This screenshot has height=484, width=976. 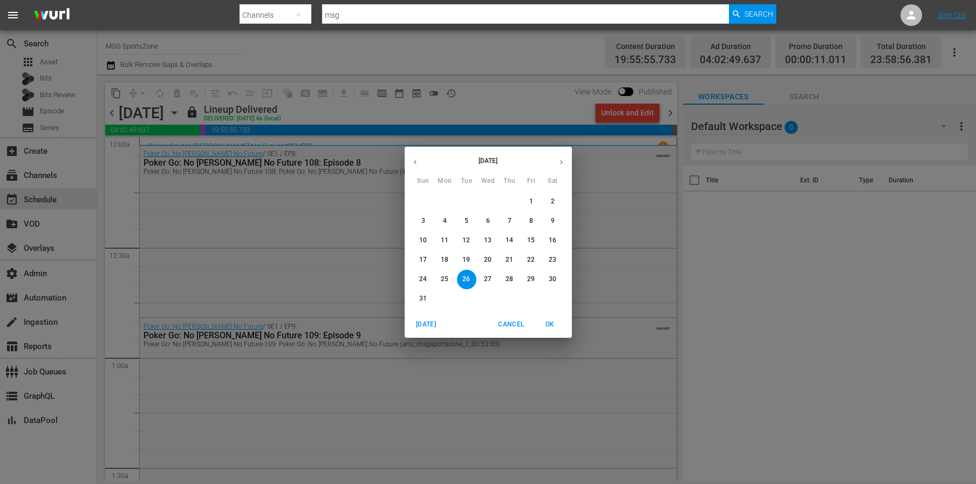 I want to click on button: 19, so click(x=467, y=260).